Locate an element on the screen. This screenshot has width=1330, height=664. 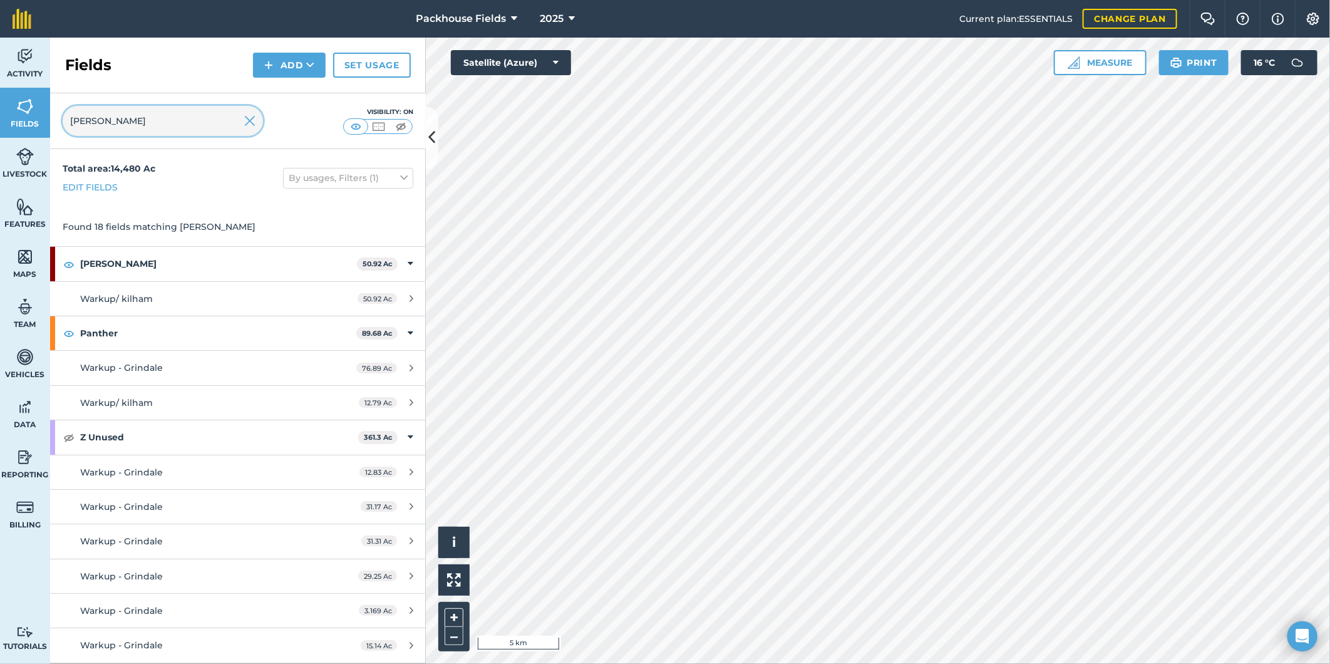
button: Measure is located at coordinates (1100, 63).